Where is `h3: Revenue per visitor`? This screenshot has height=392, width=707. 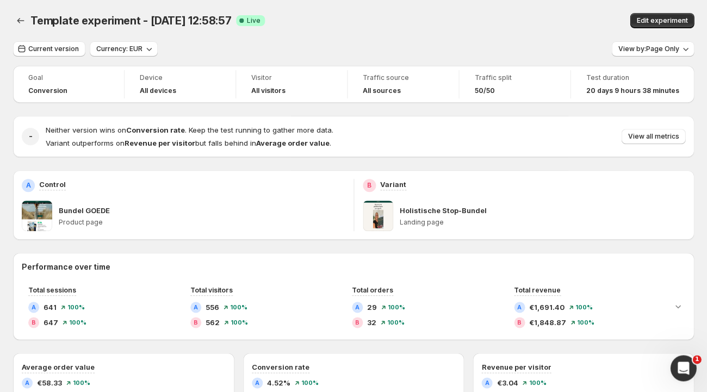 h3: Revenue per visitor is located at coordinates (516, 367).